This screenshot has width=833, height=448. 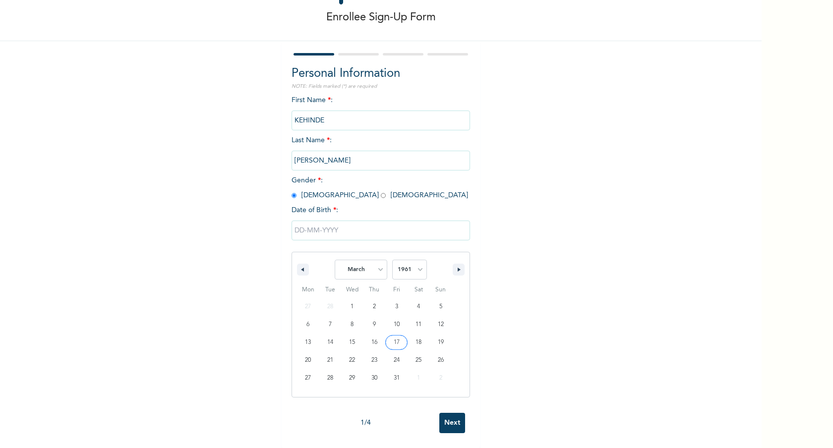 What do you see at coordinates (418, 325) in the screenshot?
I see `span: 11` at bounding box center [418, 325].